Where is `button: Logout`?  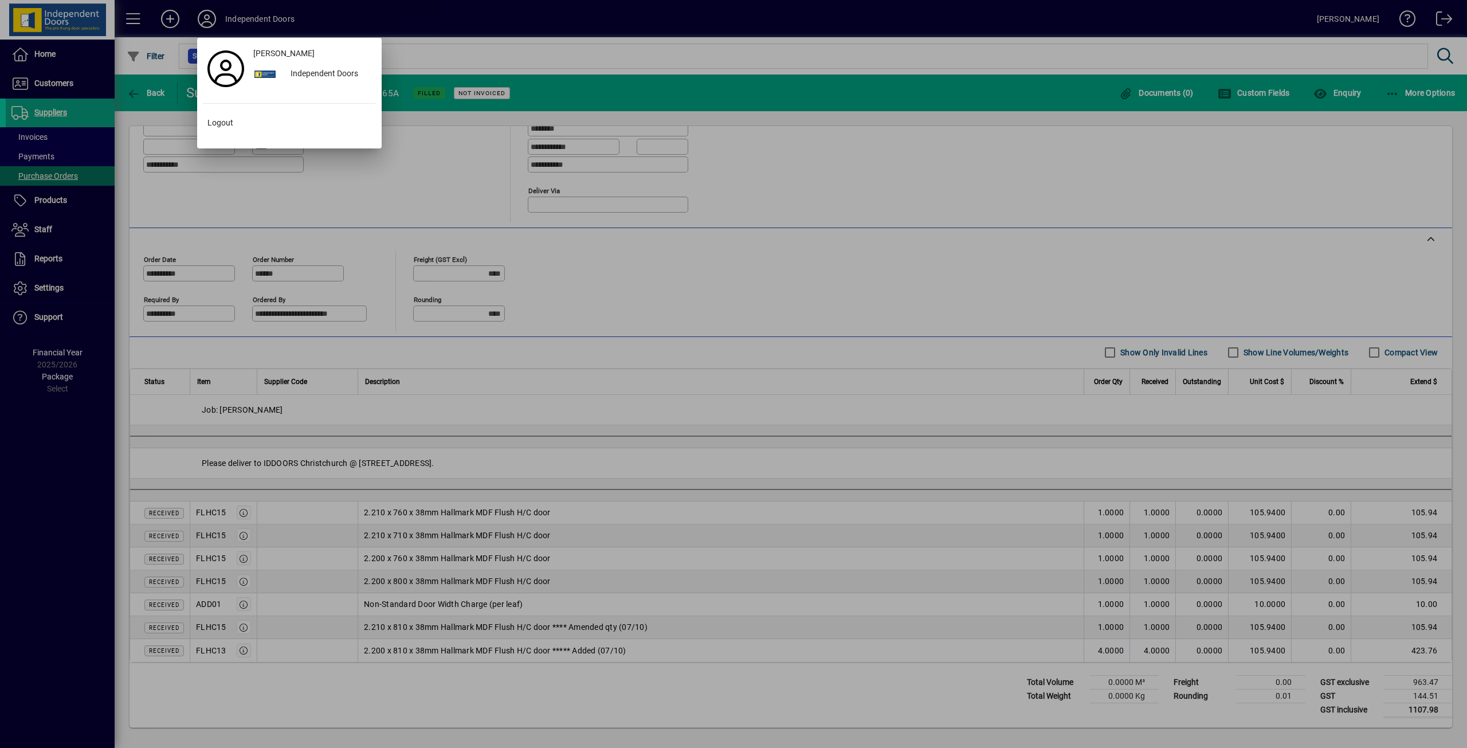 button: Logout is located at coordinates (289, 123).